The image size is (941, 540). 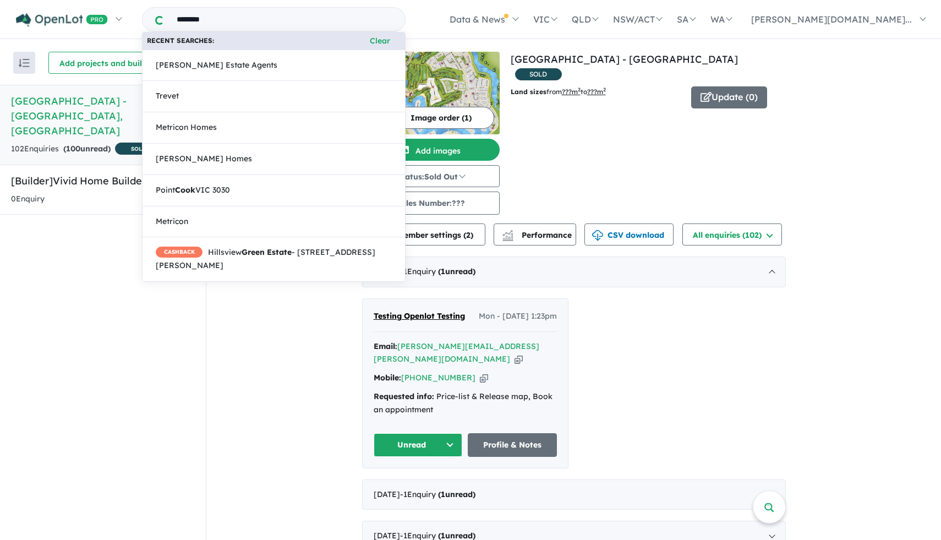 What do you see at coordinates (180, 41) in the screenshot?
I see `b: Recent searches:` at bounding box center [180, 41].